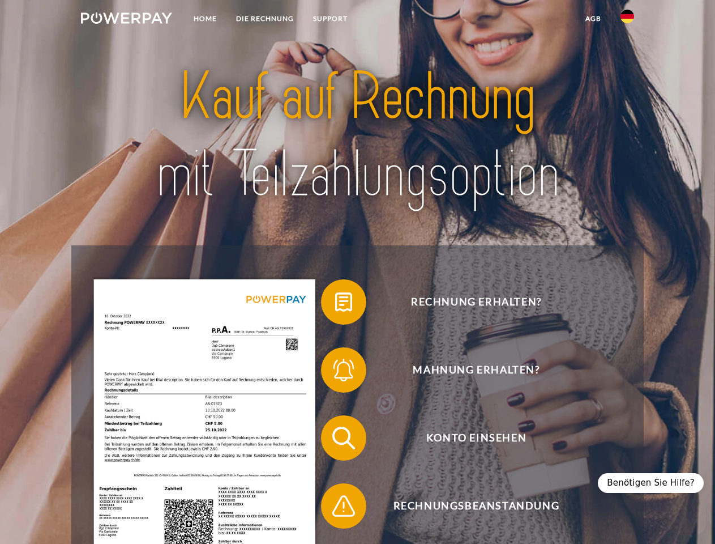  Describe the element at coordinates (468, 506) in the screenshot. I see `a: Rechnungsbeanstandung` at that location.